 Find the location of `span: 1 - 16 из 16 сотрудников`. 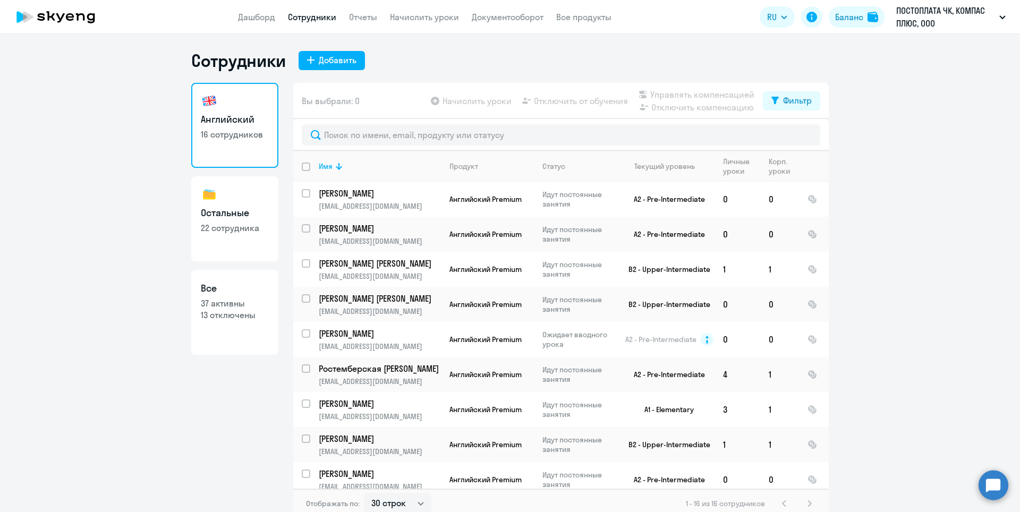

span: 1 - 16 из 16 сотрудников is located at coordinates (725, 503).